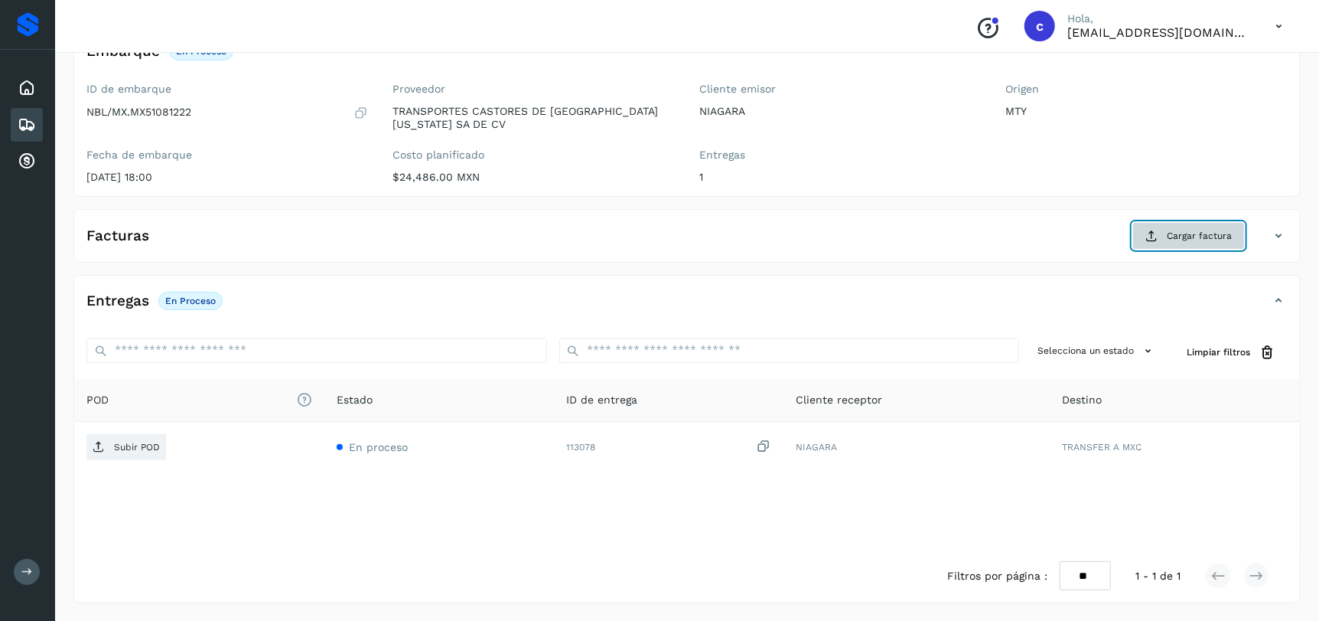 Image resolution: width=1319 pixels, height=621 pixels. I want to click on p: cuentasespeciales8_met@castores.com.mx, so click(1159, 32).